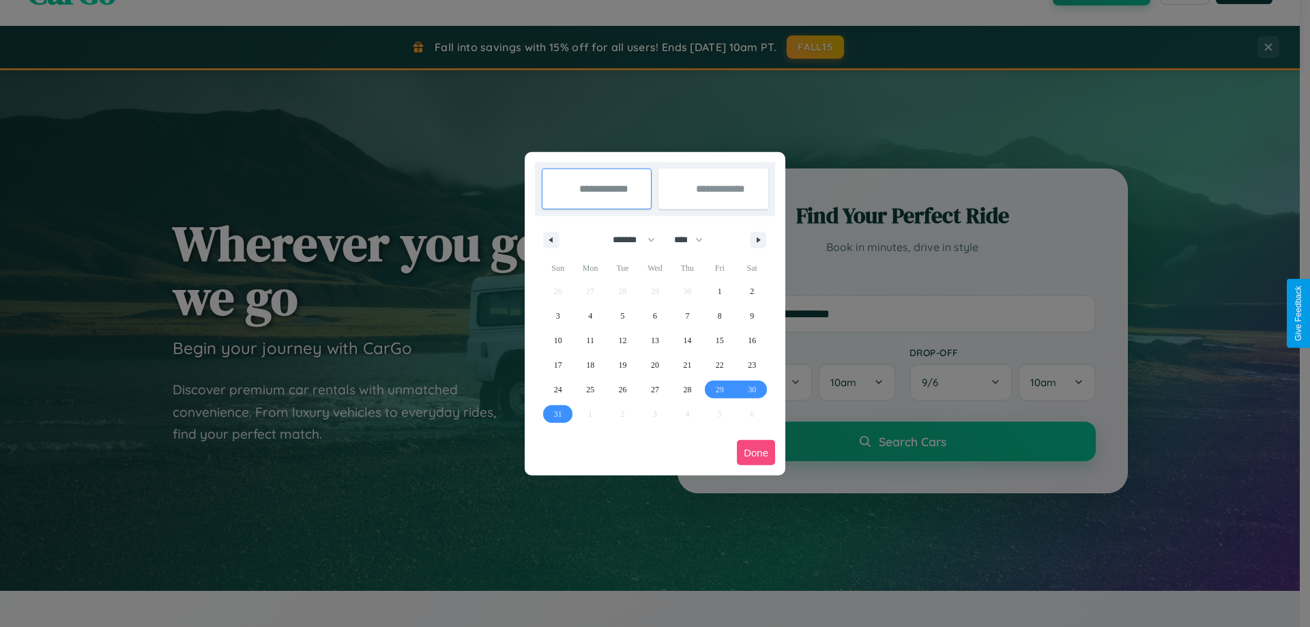 This screenshot has height=627, width=1310. I want to click on span: 1, so click(720, 291).